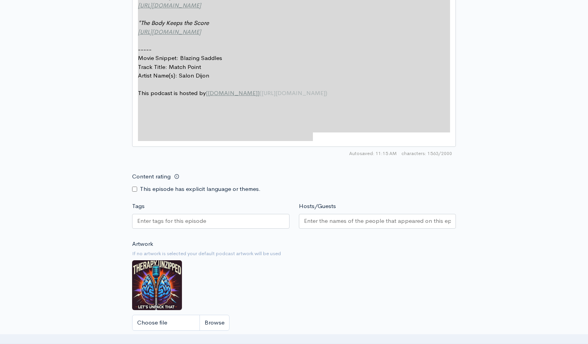  Describe the element at coordinates (173, 75) in the screenshot. I see `span: Artist Name(s): Salon Dijon` at that location.